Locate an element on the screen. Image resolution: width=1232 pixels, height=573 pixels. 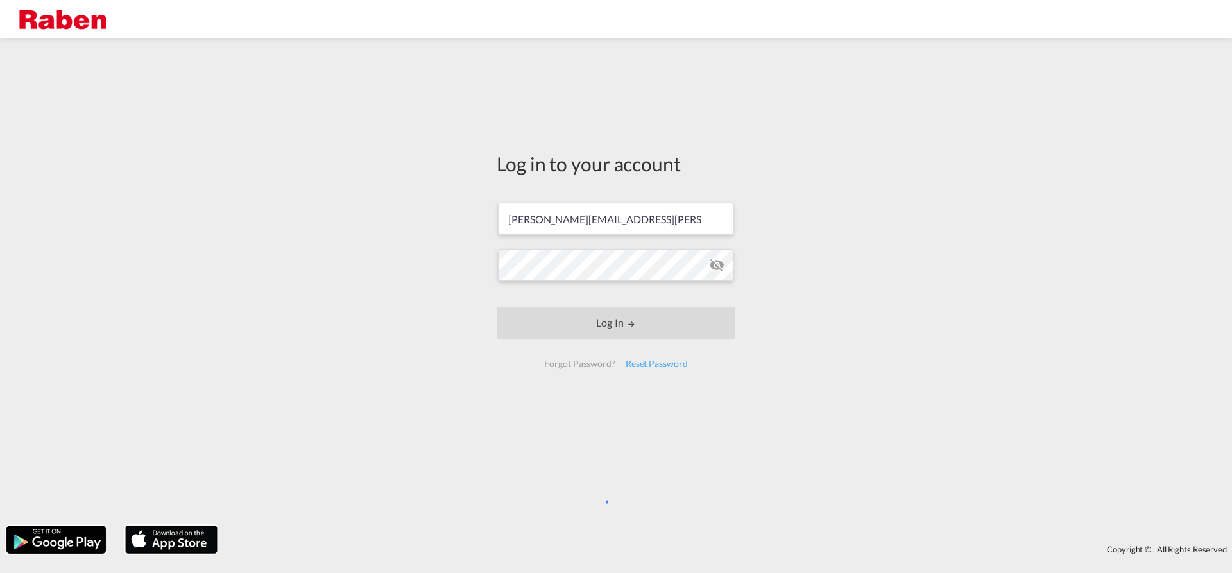
input: Enter email/phone number is located at coordinates (616, 219).